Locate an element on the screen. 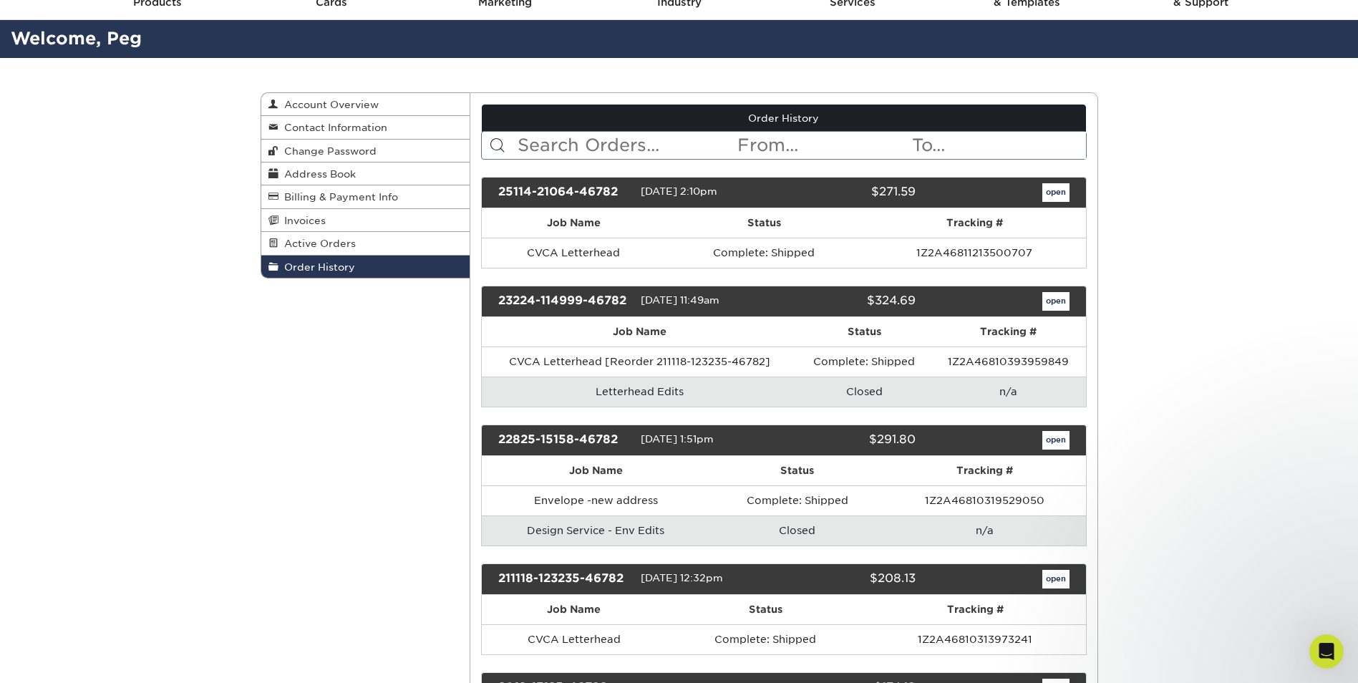 This screenshot has height=683, width=1358. div: 22825-15158-46782 is located at coordinates (564, 440).